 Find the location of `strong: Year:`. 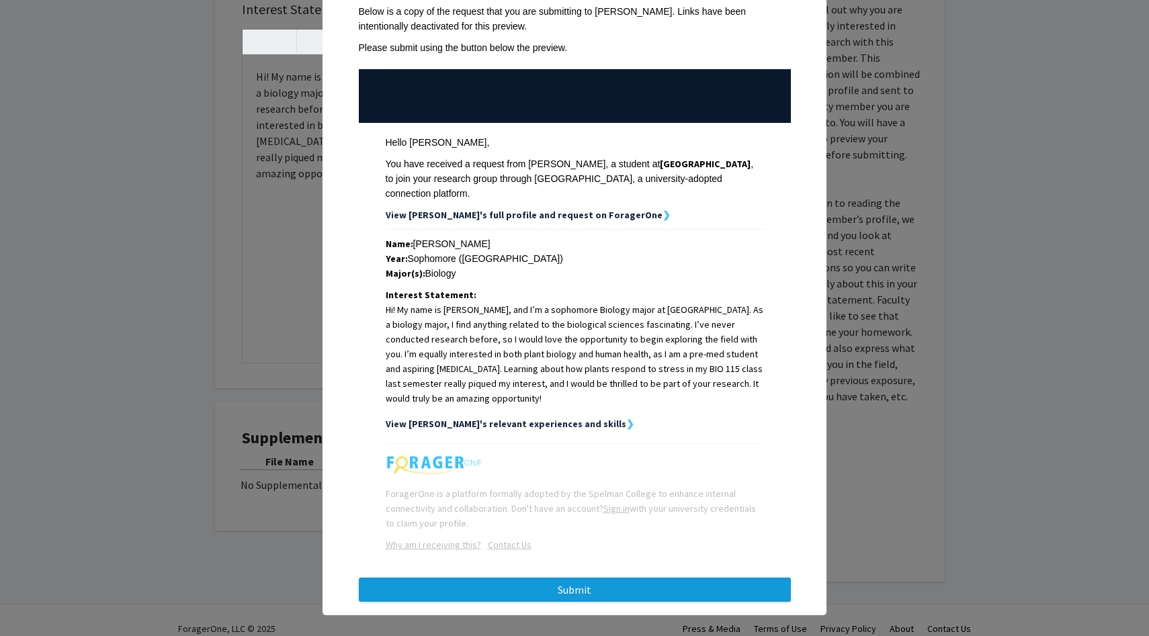

strong: Year: is located at coordinates (396, 259).